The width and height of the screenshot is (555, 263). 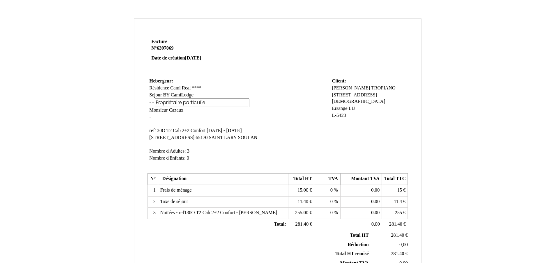 I want to click on span: 6397069, so click(x=165, y=48).